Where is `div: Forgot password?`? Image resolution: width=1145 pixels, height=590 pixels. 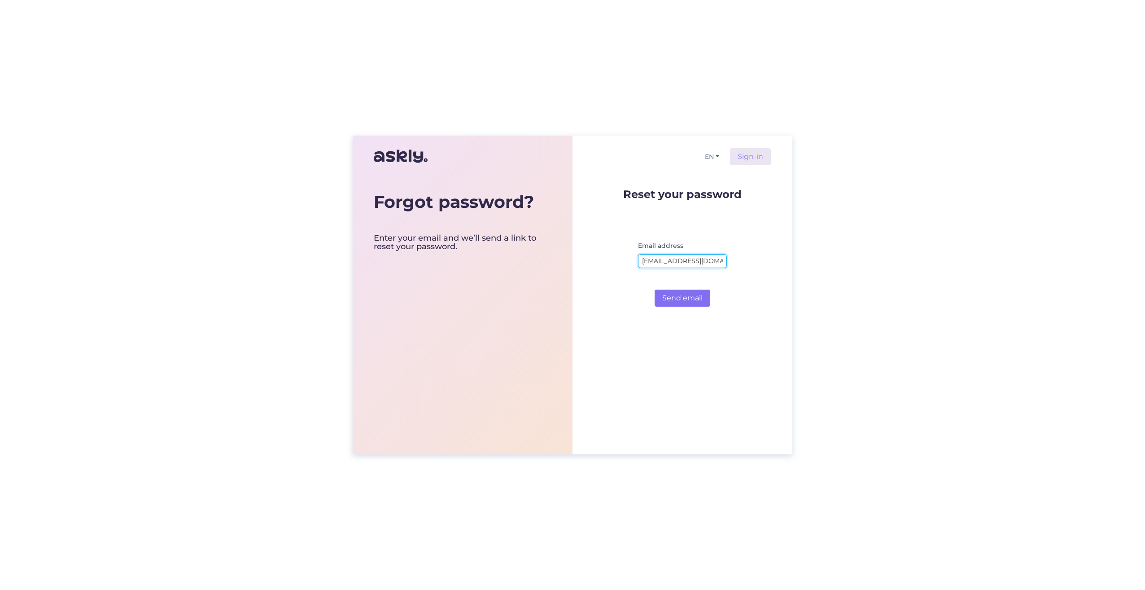 div: Forgot password? is located at coordinates (463, 202).